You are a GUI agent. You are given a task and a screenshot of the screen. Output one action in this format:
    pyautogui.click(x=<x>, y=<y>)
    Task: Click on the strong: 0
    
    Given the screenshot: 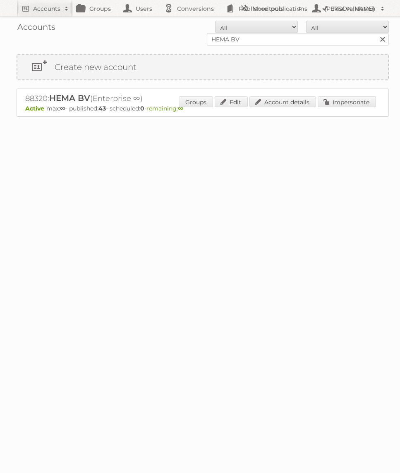 What is the action you would take?
    pyautogui.click(x=142, y=108)
    